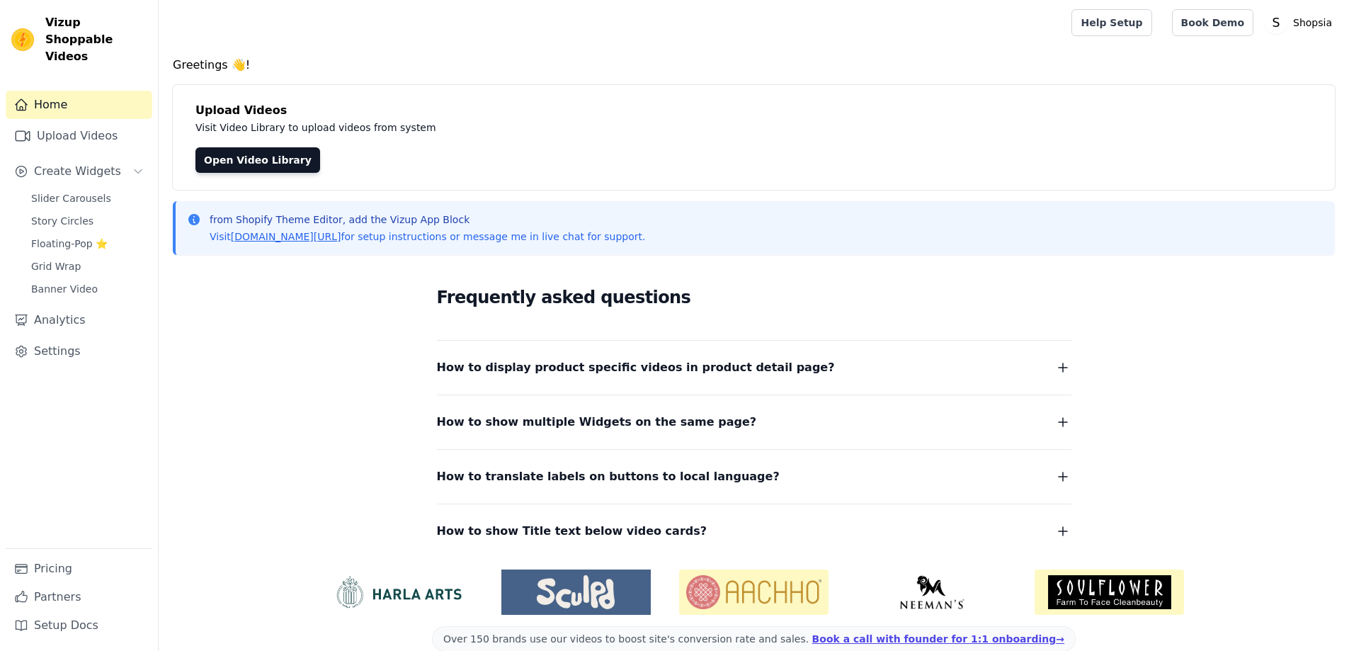 The image size is (1349, 651). Describe the element at coordinates (427, 237) in the screenshot. I see `p: Visit for setup instructions or message me in live chat for support.` at that location.